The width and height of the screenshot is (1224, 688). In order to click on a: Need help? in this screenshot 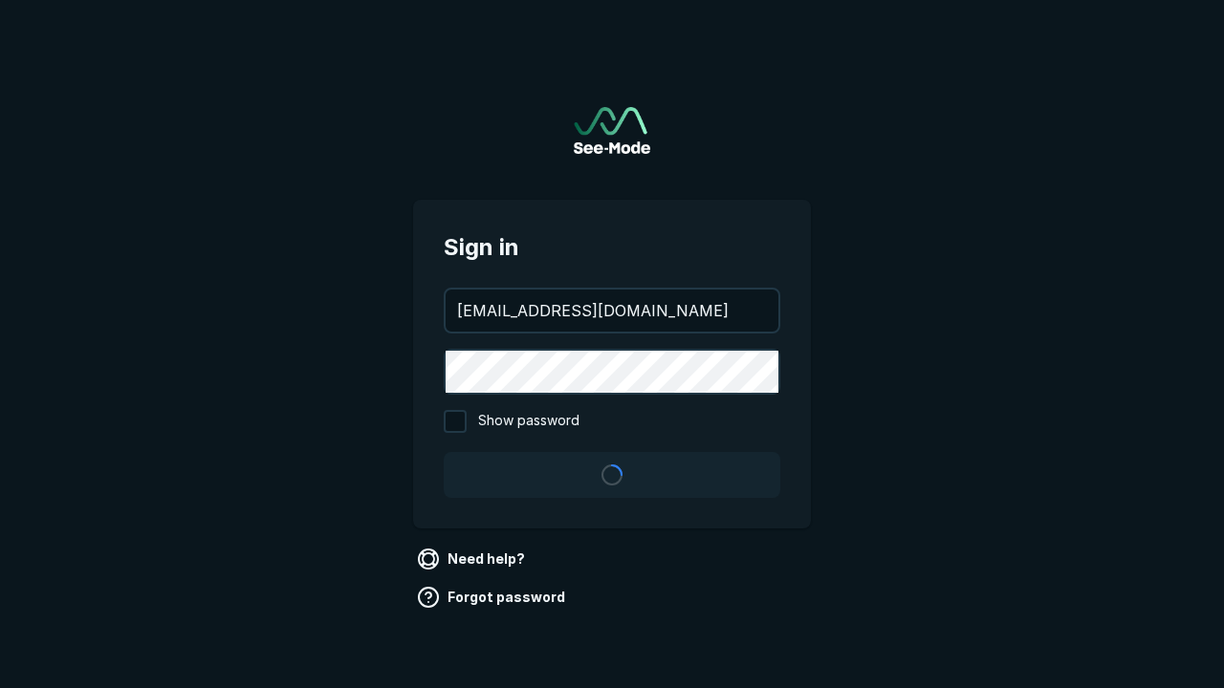, I will do `click(472, 559)`.